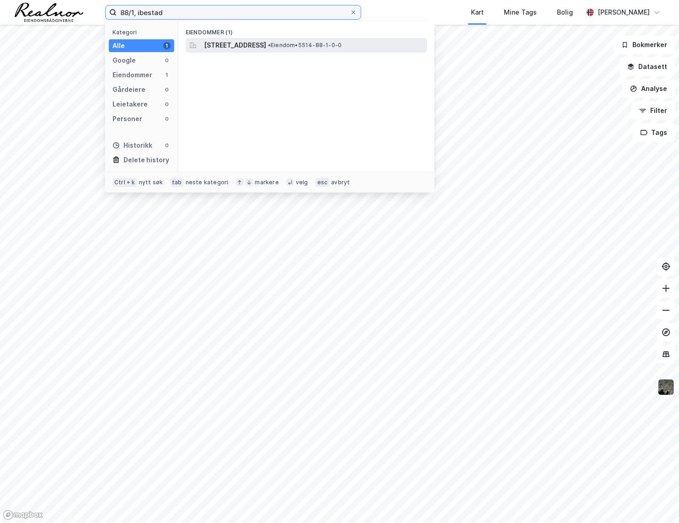  I want to click on div: Kategori, so click(143, 32).